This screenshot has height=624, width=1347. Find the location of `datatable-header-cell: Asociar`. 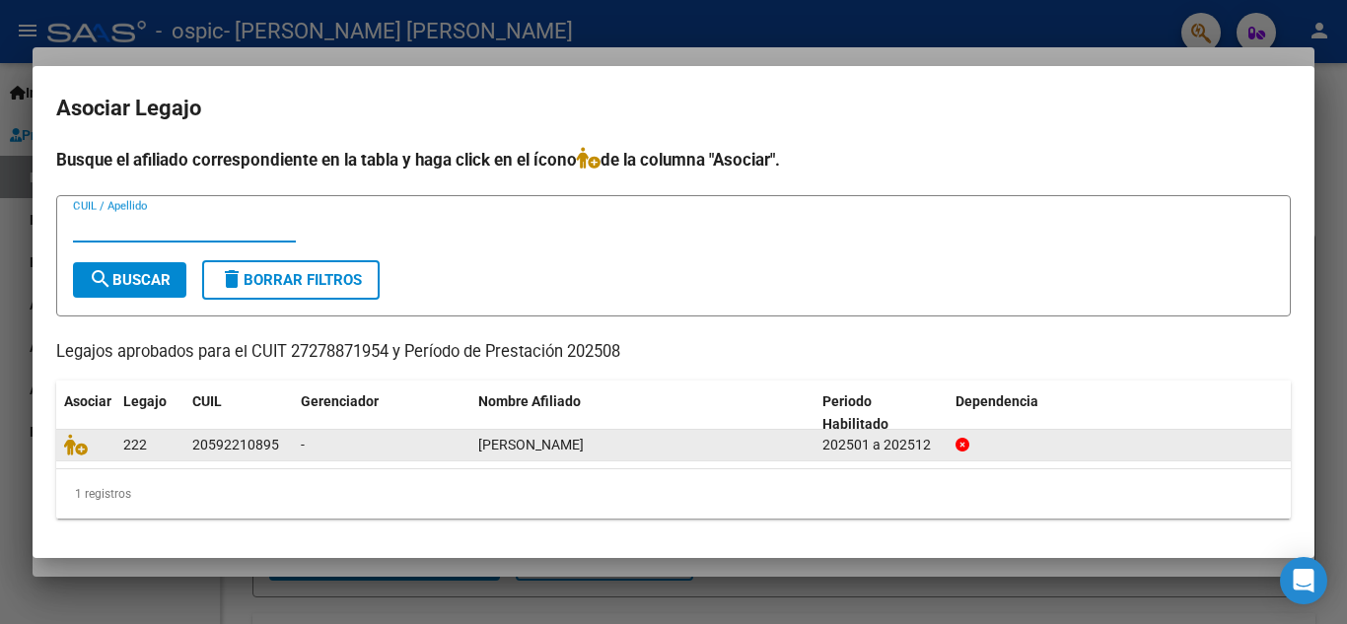

datatable-header-cell: Asociar is located at coordinates (86, 413).